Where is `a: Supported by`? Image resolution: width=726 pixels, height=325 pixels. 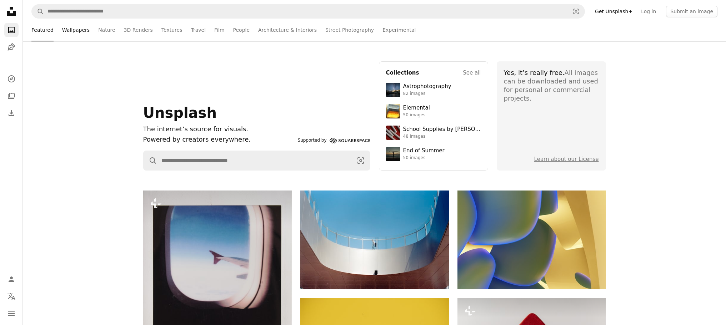 a: Supported by is located at coordinates (334, 141).